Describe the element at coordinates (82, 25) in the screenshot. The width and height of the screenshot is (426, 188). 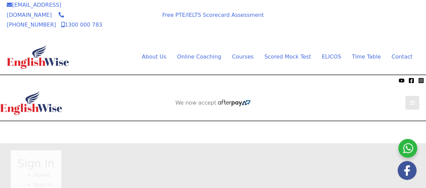
I see `a: 1300 000 783` at that location.